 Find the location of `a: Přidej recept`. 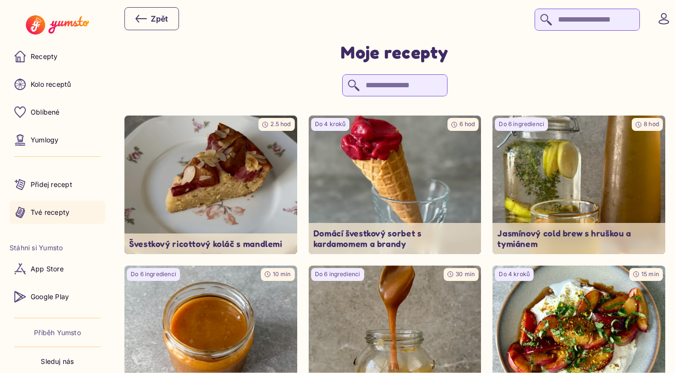

a: Přidej recept is located at coordinates (57, 184).